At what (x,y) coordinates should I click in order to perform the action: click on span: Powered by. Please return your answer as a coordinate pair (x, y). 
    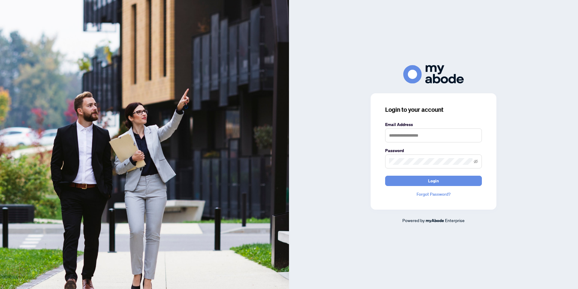
    Looking at the image, I should click on (414, 220).